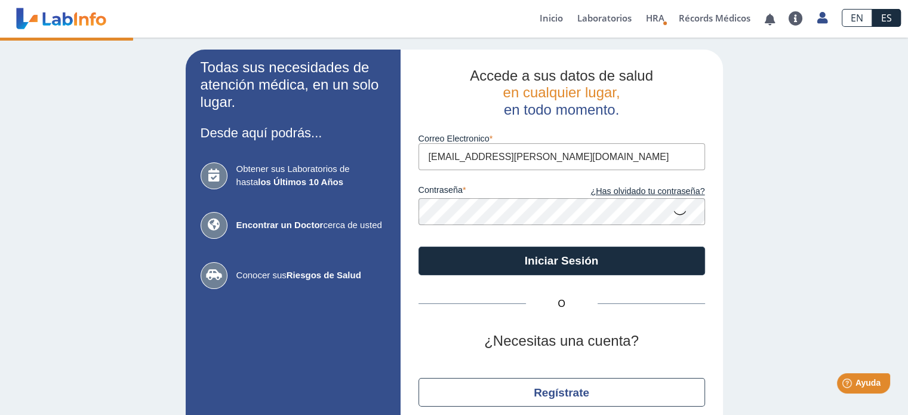 This screenshot has width=908, height=415. Describe the element at coordinates (66, 14) in the screenshot. I see `span: Ayuda` at that location.